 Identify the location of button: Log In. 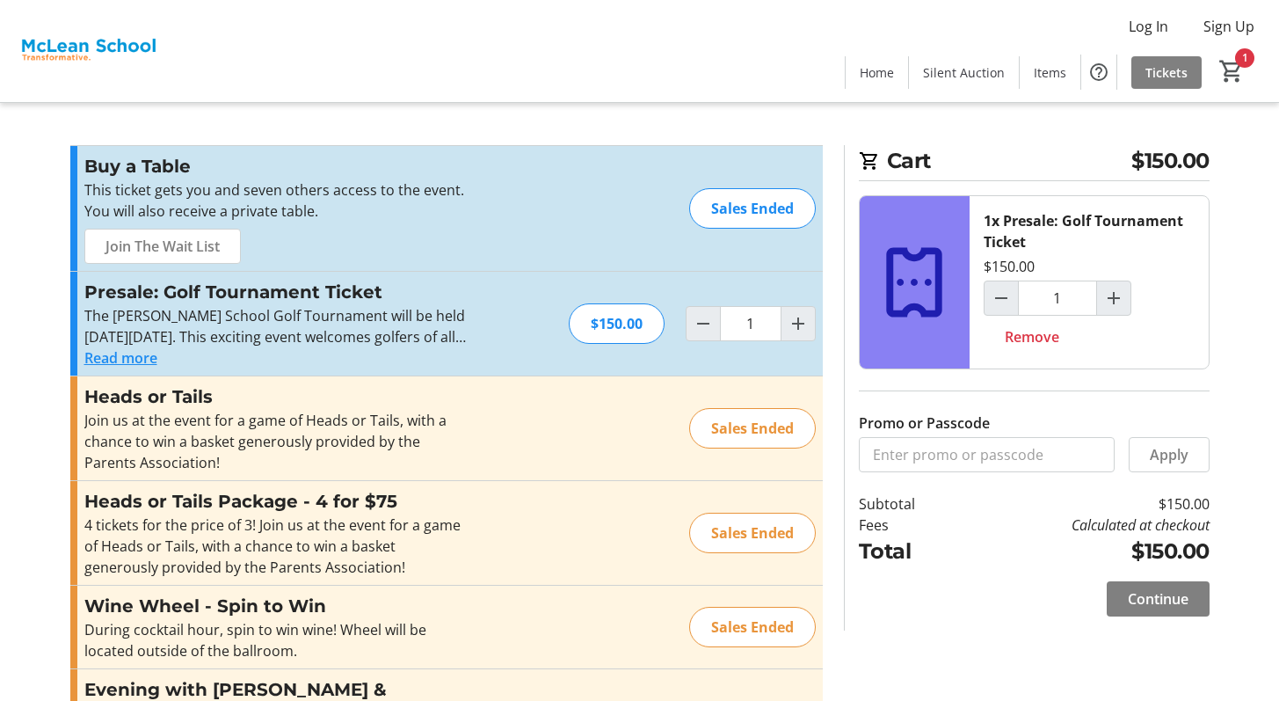
(1148, 26).